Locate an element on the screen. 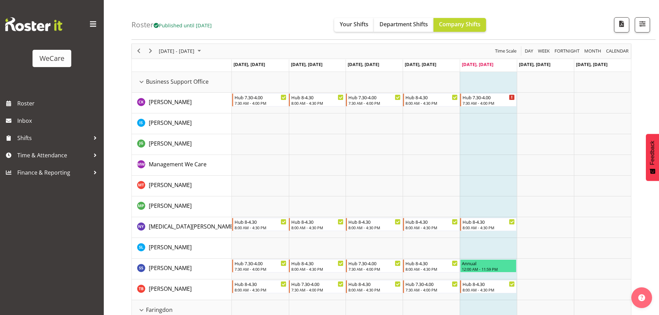  div: Chloe Kim"s event - Hub 7.30-4.00 Begin From Wednesday, October 8, 2025 at 7:30:00 AM GMT+13:00 E... is located at coordinates (374, 100).